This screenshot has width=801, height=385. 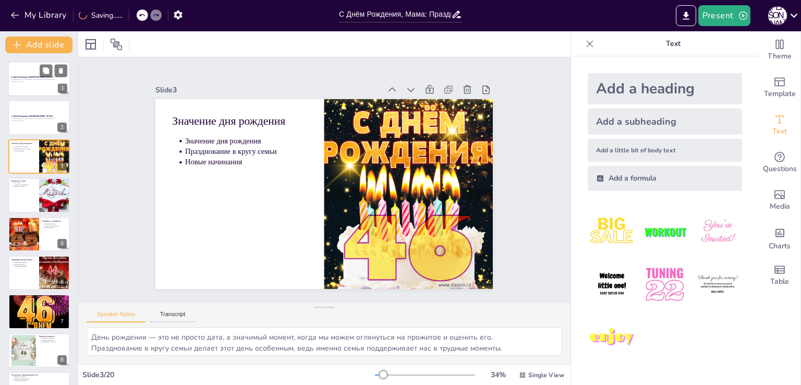 What do you see at coordinates (39, 45) in the screenshot?
I see `button: Add slide` at bounding box center [39, 45].